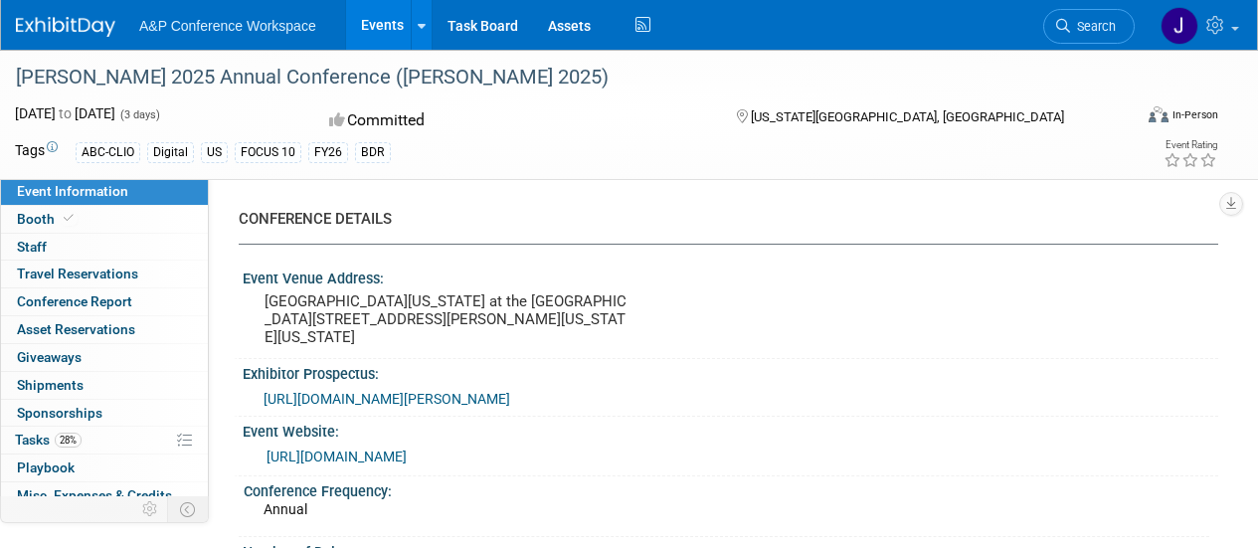  Describe the element at coordinates (104, 191) in the screenshot. I see `a: Event Information` at that location.